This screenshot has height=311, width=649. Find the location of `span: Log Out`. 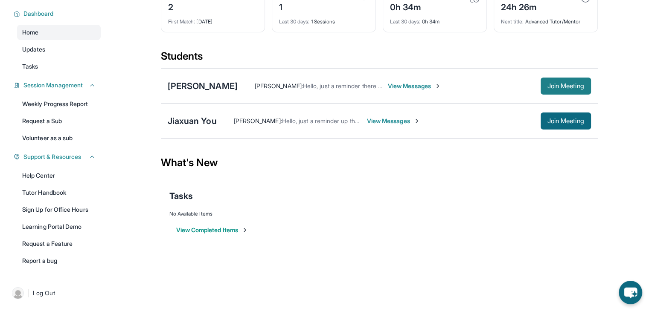

span: Log Out is located at coordinates (44, 293).